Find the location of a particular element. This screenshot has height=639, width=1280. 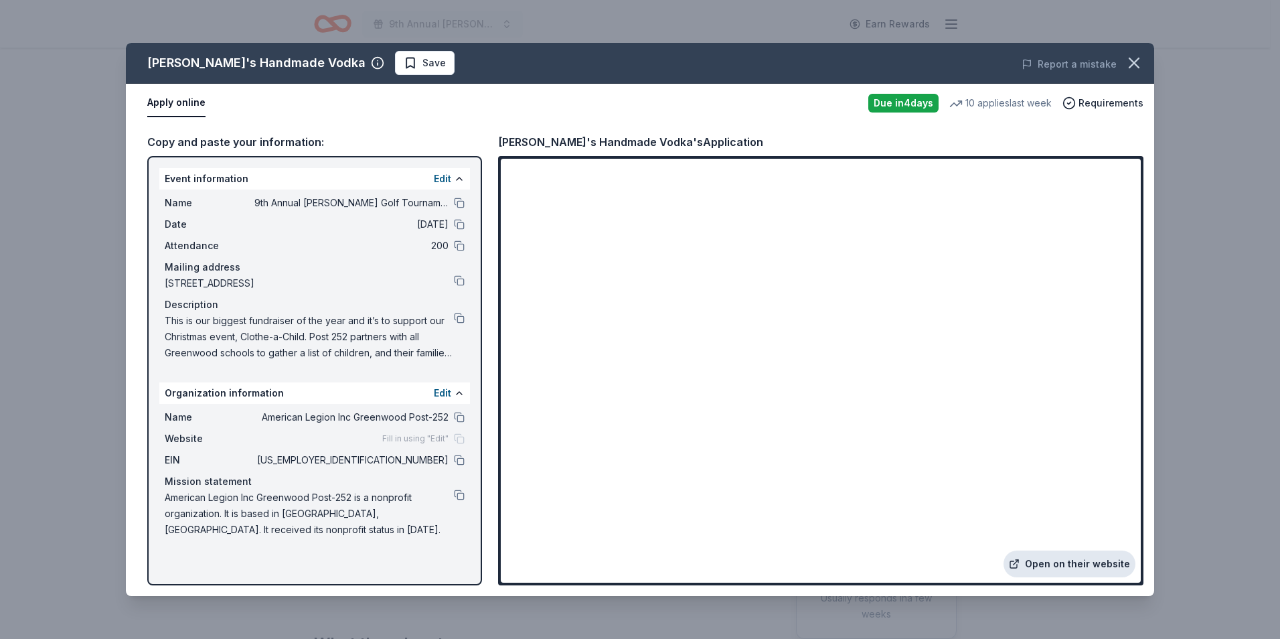

div: Event information is located at coordinates (315, 179).